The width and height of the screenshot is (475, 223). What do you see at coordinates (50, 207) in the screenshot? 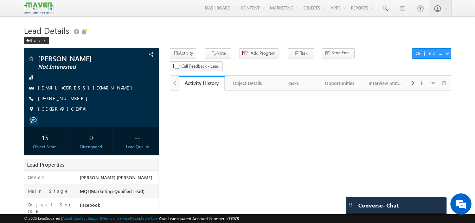
I see `label: Object Source` at bounding box center [50, 207].